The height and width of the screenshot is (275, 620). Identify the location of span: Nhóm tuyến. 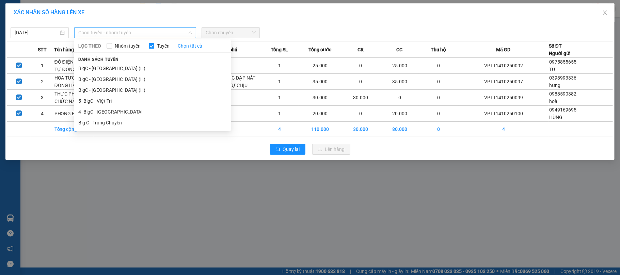
(128, 46).